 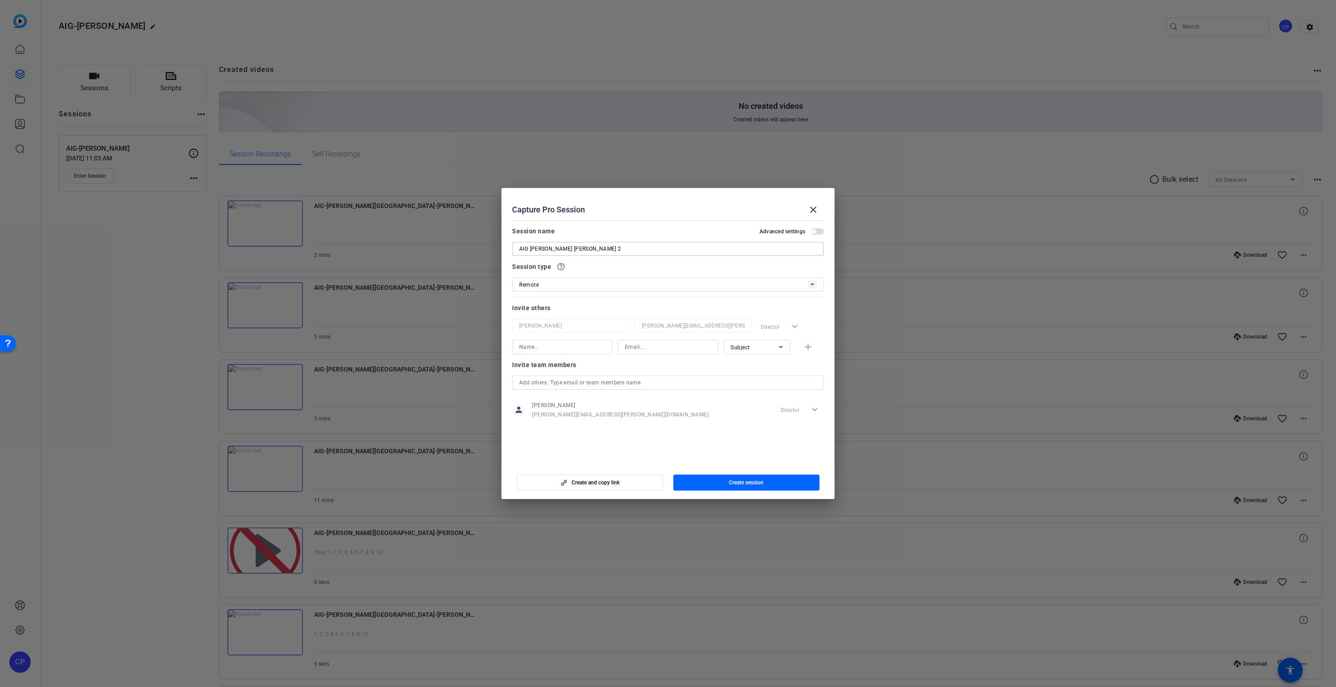 I want to click on input: Enter Session Name, so click(x=668, y=249).